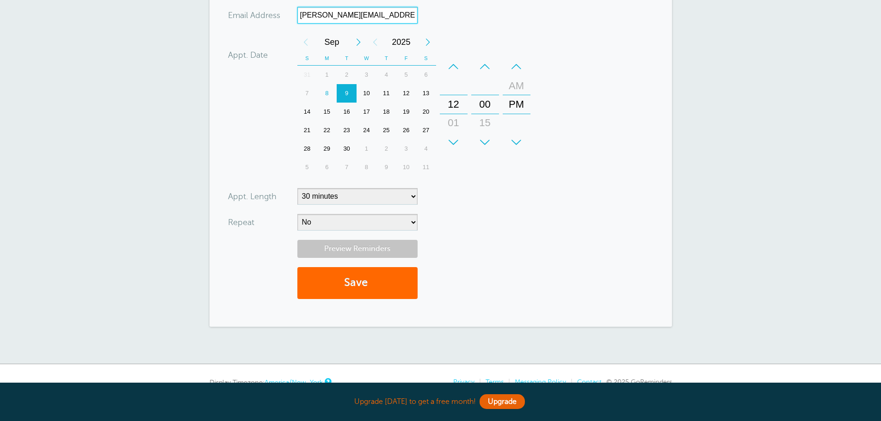 This screenshot has width=881, height=421. I want to click on div: Sunday, September 14, so click(307, 112).